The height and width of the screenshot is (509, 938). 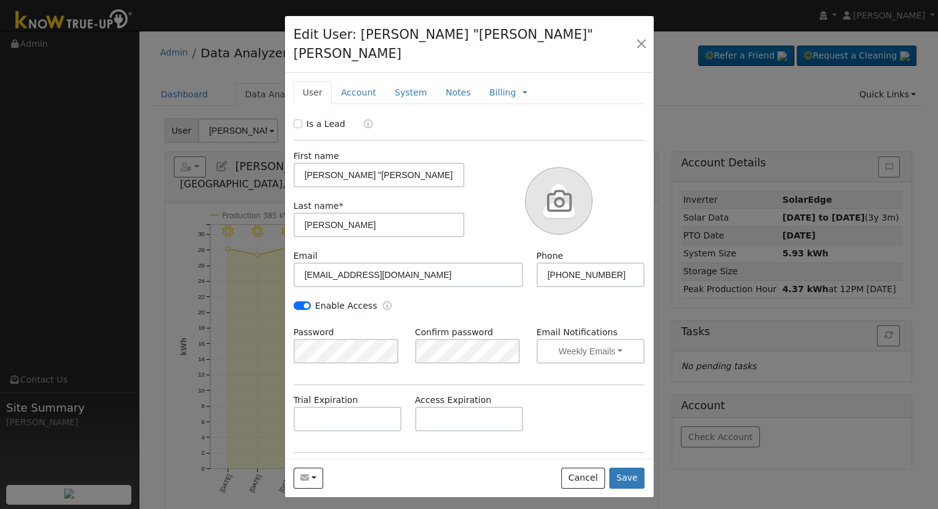 I want to click on label: Confirm password, so click(x=454, y=332).